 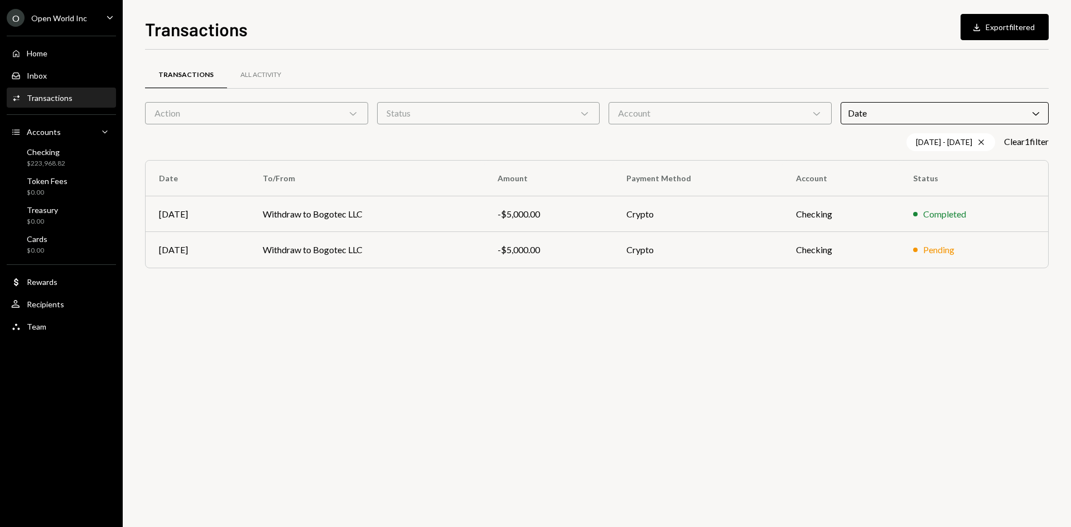 What do you see at coordinates (47, 181) in the screenshot?
I see `div: Token Fees` at bounding box center [47, 181].